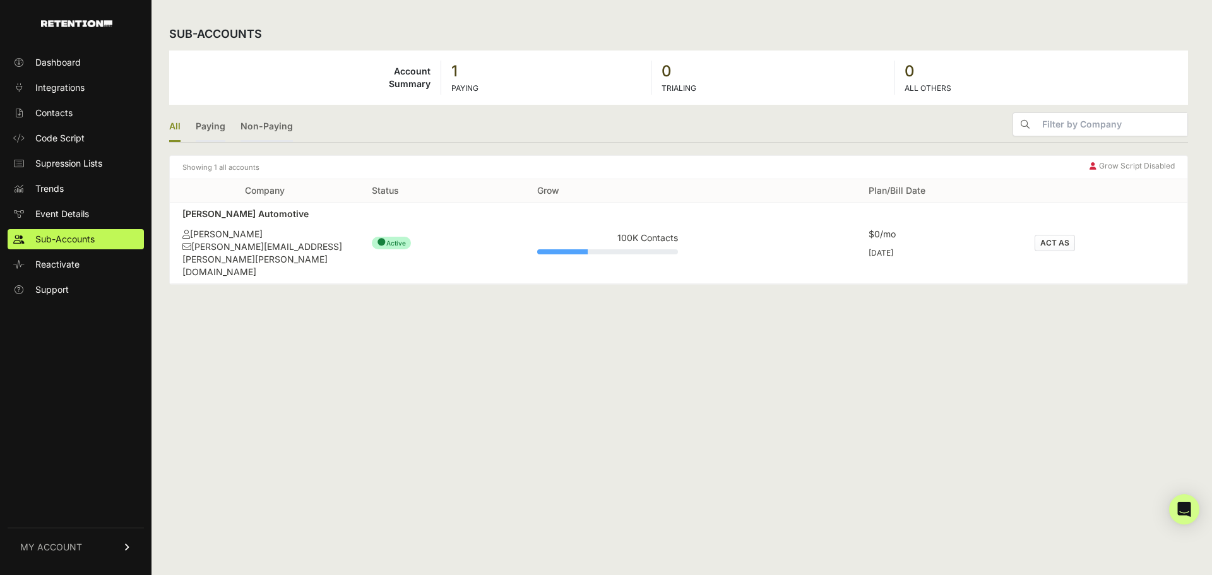  What do you see at coordinates (221, 167) in the screenshot?
I see `small: Showing 1 all accounts` at bounding box center [221, 167].